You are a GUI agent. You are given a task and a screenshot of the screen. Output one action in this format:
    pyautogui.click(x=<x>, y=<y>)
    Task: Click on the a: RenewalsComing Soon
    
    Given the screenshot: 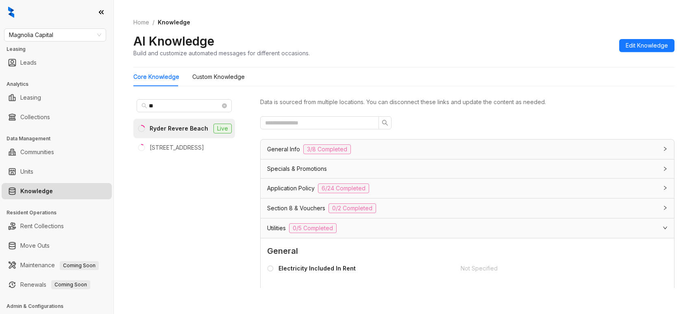 What is the action you would take?
    pyautogui.click(x=55, y=285)
    